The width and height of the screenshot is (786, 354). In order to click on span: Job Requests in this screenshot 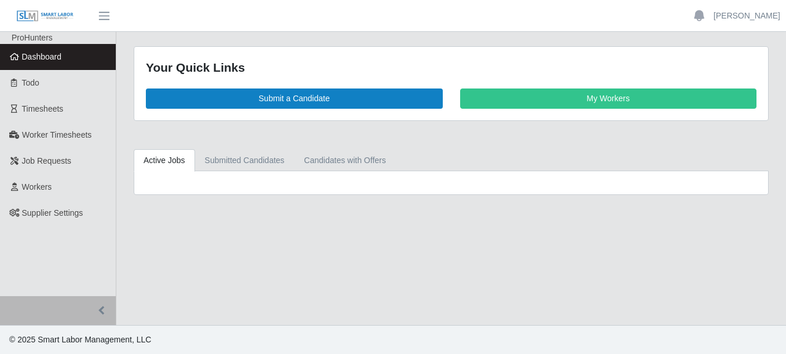, I will do `click(47, 161)`.